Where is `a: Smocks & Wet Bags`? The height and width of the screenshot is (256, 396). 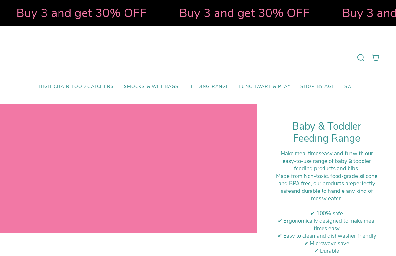 a: Smocks & Wet Bags is located at coordinates (151, 86).